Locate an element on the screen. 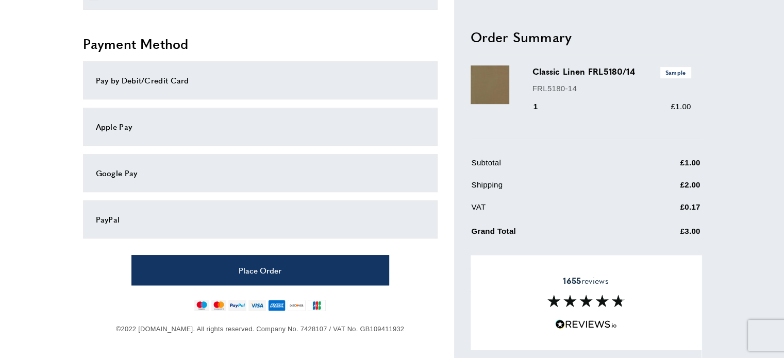 The height and width of the screenshot is (358, 784). td: £1.00 is located at coordinates (665, 167).